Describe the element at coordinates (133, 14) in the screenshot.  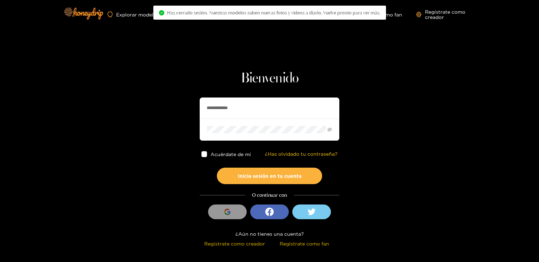
I see `a: Explorar modelos` at that location.